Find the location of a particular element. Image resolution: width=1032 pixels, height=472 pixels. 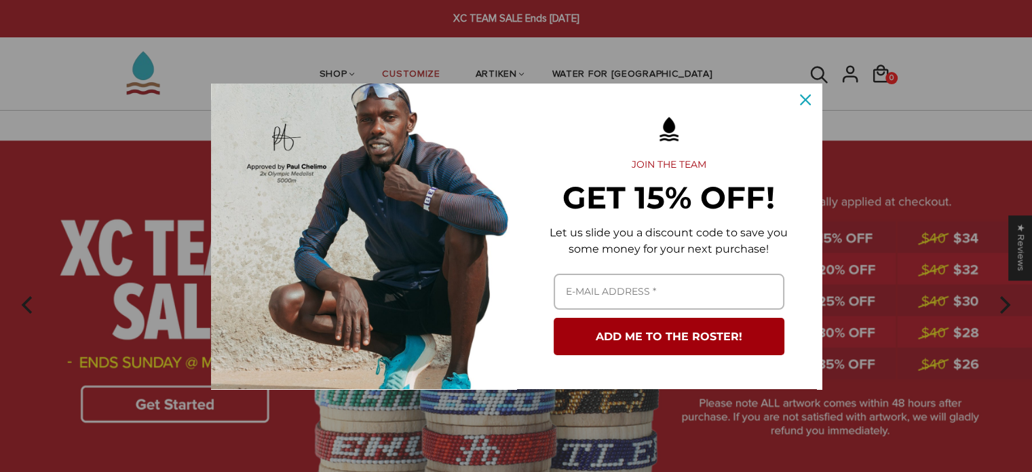

svg: close icon is located at coordinates (805, 100).